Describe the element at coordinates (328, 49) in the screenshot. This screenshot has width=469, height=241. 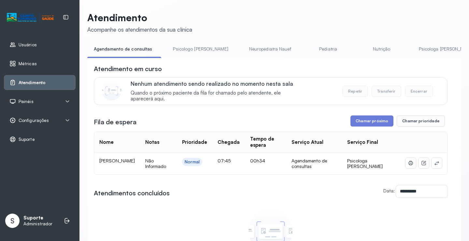
I see `a: Pediatria` at that location.